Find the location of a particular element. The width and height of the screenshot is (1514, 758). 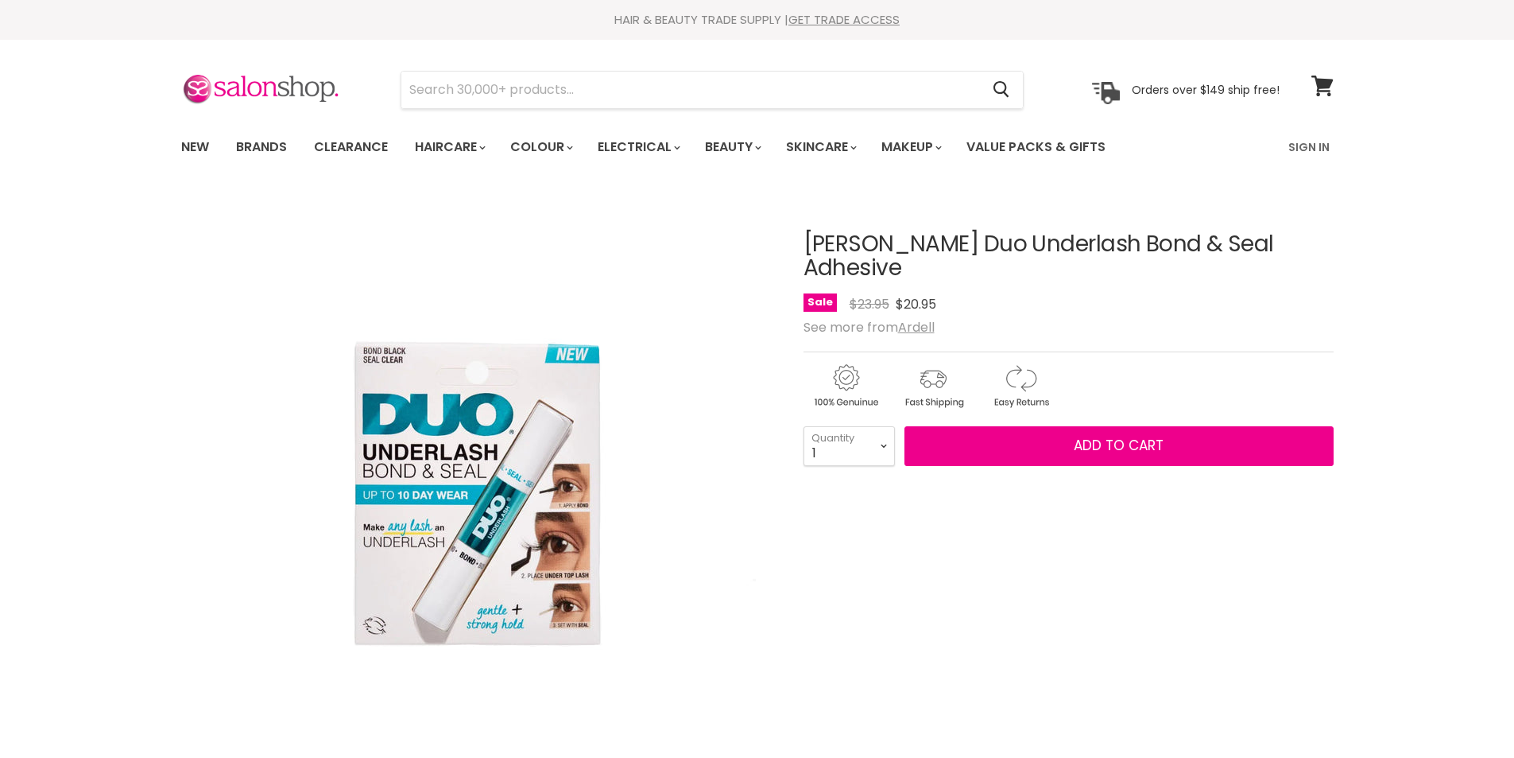

button: Add to cart is located at coordinates (1119, 446).